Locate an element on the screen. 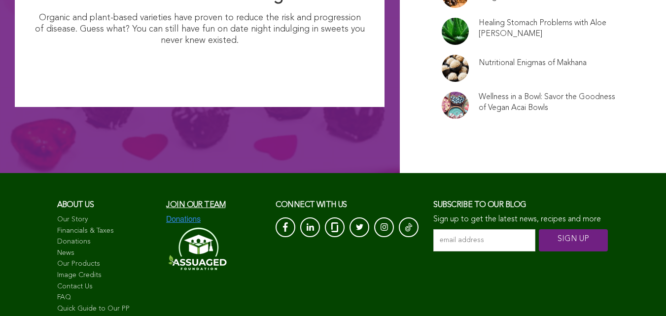 Image resolution: width=666 pixels, height=316 pixels. img: I Want Organic Shopping For Less is located at coordinates (200, 69).